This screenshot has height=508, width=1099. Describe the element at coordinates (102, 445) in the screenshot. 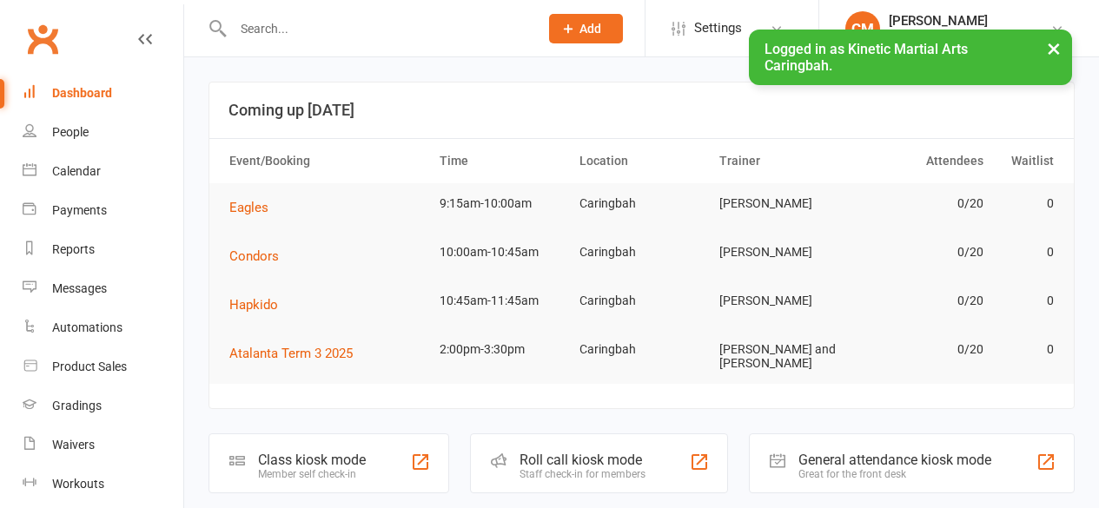

I see `a: Waivers` at that location.